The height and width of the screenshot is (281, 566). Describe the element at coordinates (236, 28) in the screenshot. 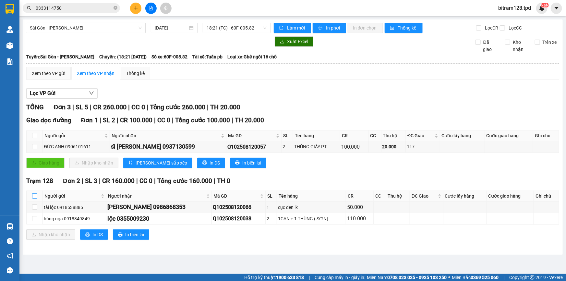

I see `span: 18:21 (TC) - 60F-005.82` at that location.